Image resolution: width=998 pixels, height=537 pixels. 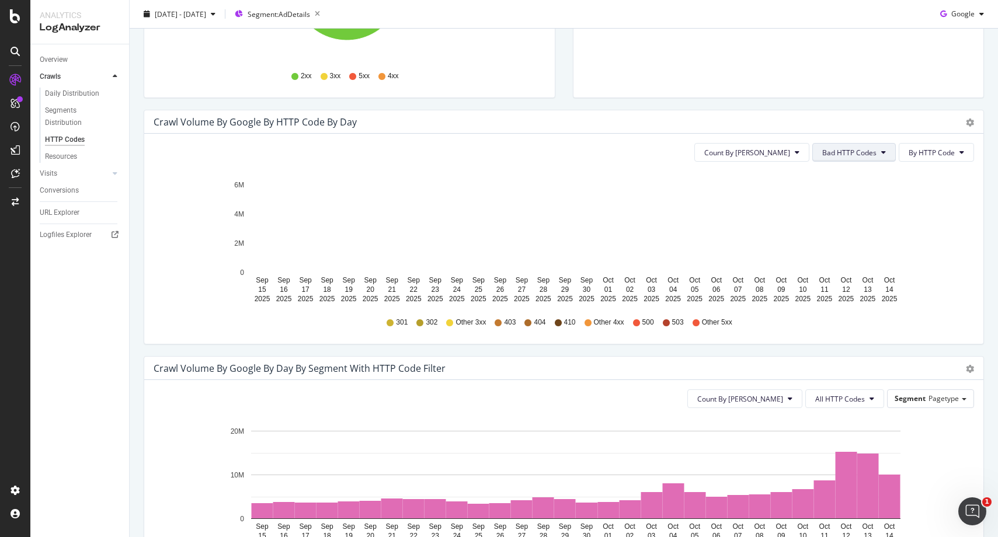 I want to click on span: 301, so click(x=402, y=322).